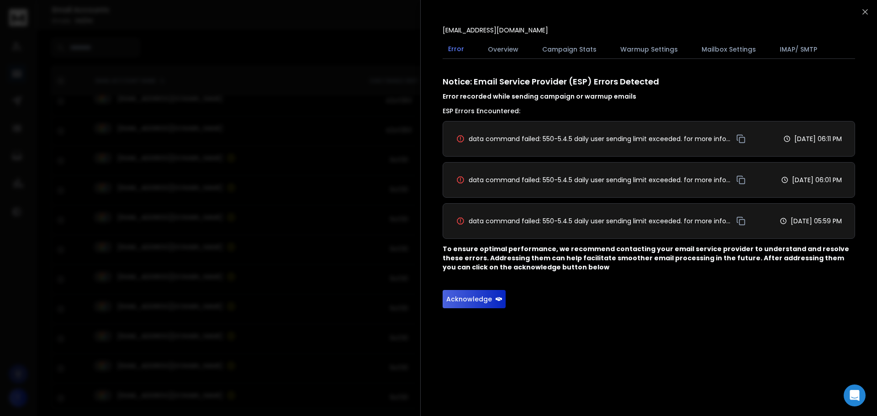  Describe the element at coordinates (649, 49) in the screenshot. I see `button: Warmup Settings` at that location.